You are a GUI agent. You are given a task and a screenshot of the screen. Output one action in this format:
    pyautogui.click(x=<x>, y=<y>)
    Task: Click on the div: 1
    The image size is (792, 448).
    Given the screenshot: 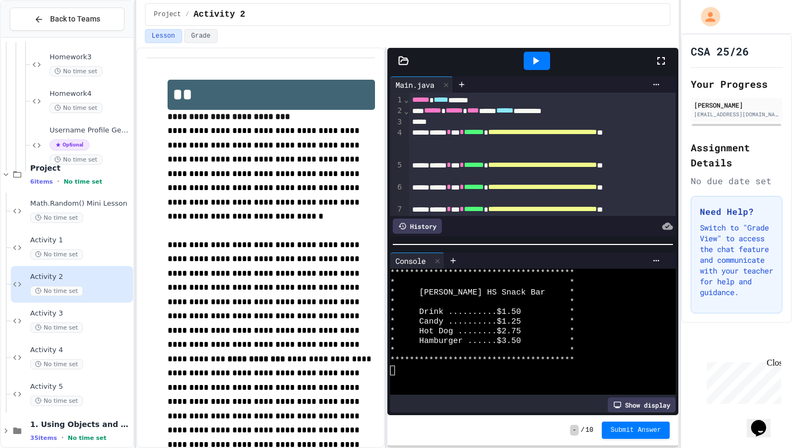 What is the action you would take?
    pyautogui.click(x=397, y=100)
    